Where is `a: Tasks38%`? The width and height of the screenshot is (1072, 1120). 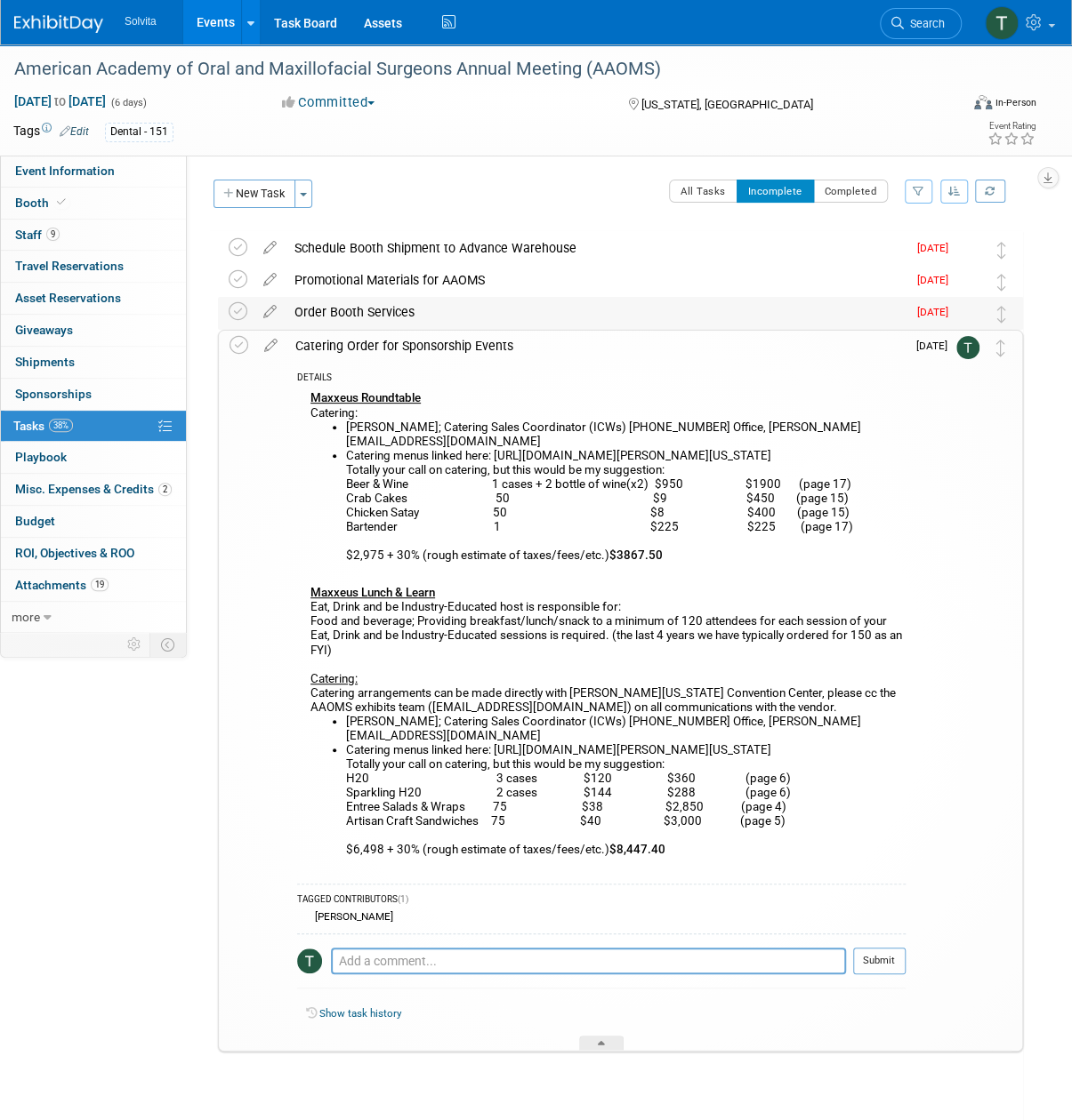 a: Tasks38% is located at coordinates (93, 425).